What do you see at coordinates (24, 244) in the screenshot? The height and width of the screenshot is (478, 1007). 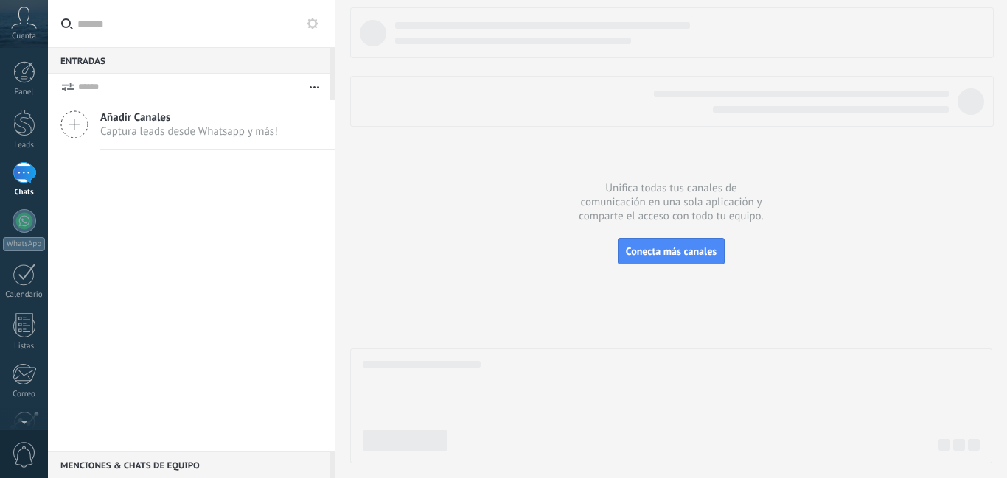 I see `div: WhatsApp` at bounding box center [24, 244].